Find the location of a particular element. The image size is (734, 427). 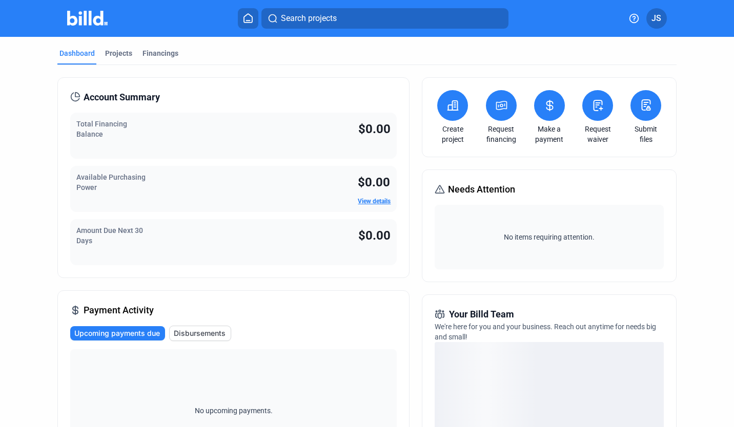

button: JS is located at coordinates (656, 18).